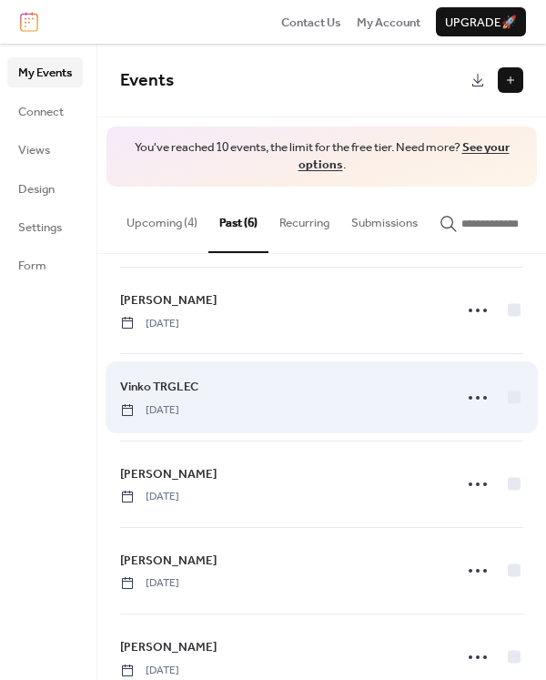 The height and width of the screenshot is (680, 546). What do you see at coordinates (34, 150) in the screenshot?
I see `span: Views` at bounding box center [34, 150].